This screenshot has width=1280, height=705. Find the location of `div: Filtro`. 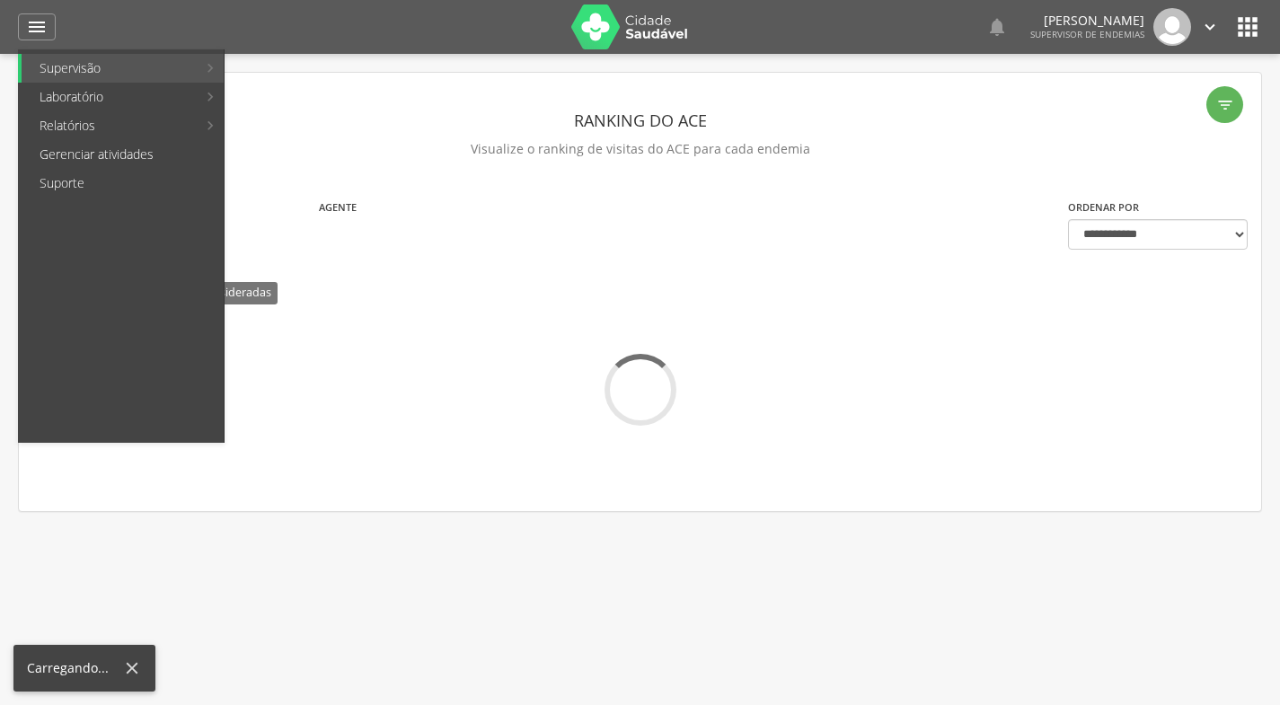

div: Filtro is located at coordinates (1224, 104).